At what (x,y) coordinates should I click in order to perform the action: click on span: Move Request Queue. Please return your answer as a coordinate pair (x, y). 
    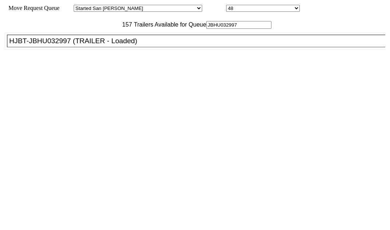
    Looking at the image, I should click on (32, 8).